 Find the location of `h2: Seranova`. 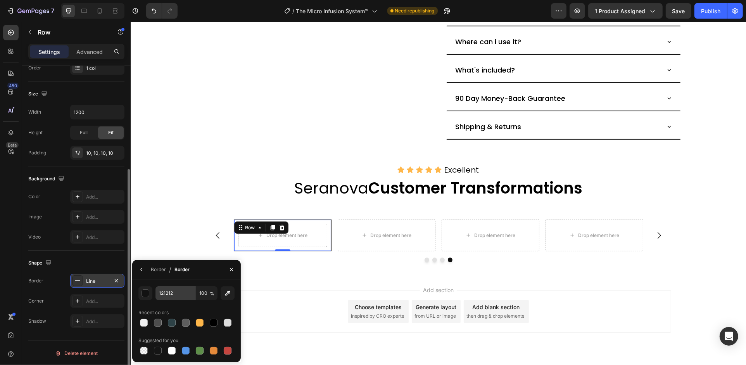

h2: Seranova is located at coordinates (308, 166).